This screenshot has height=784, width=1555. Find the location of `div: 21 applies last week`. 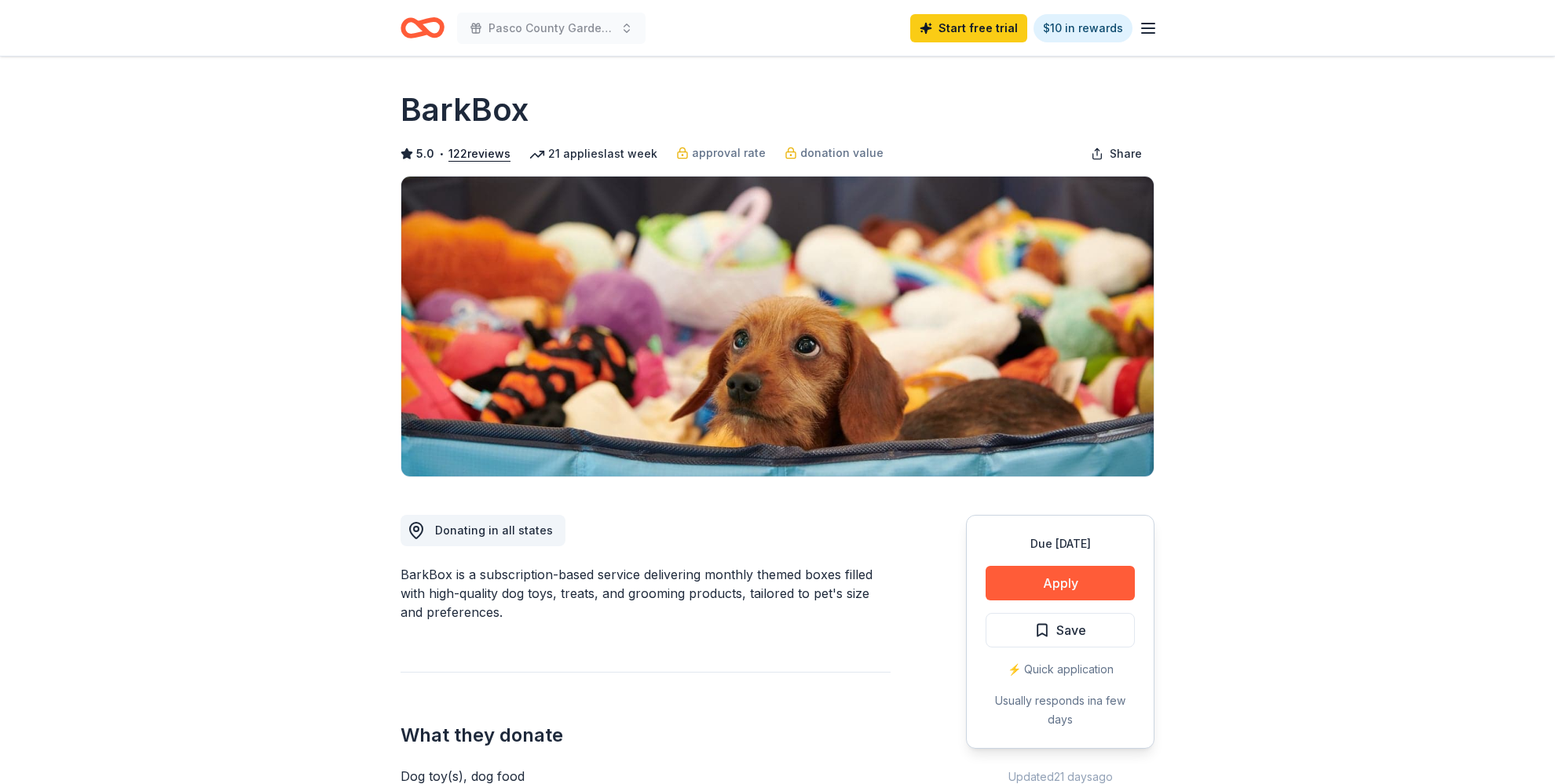

div: 21 applies last week is located at coordinates (593, 154).